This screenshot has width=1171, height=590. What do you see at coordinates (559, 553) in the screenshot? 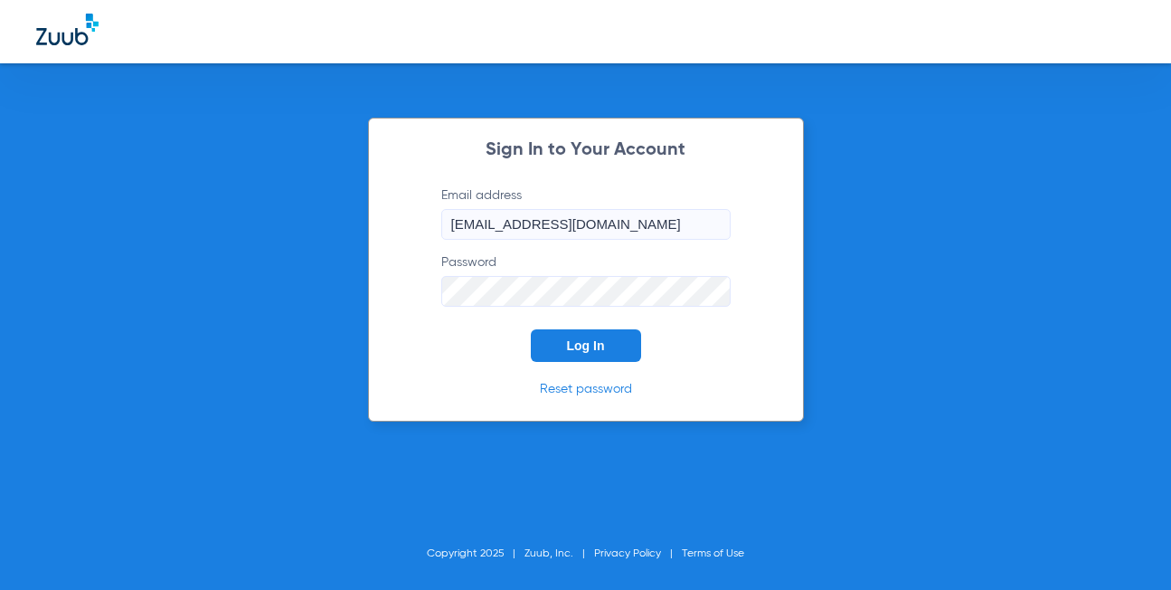
I see `li: Zuub, Inc.` at bounding box center [559, 553].